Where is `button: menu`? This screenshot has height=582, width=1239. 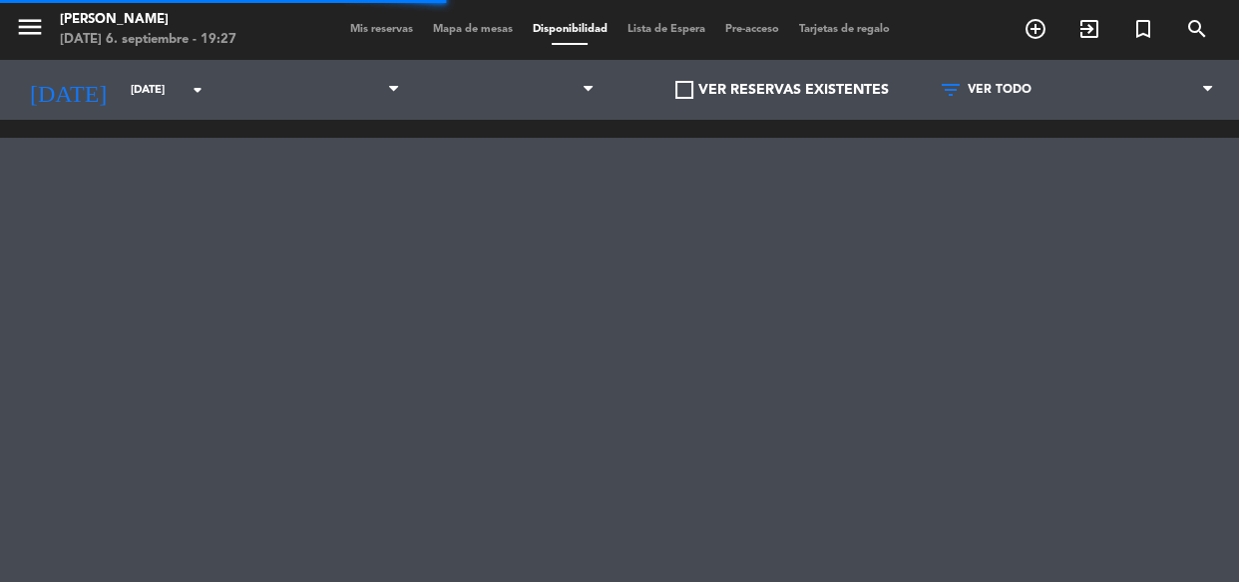
button: menu is located at coordinates (30, 30).